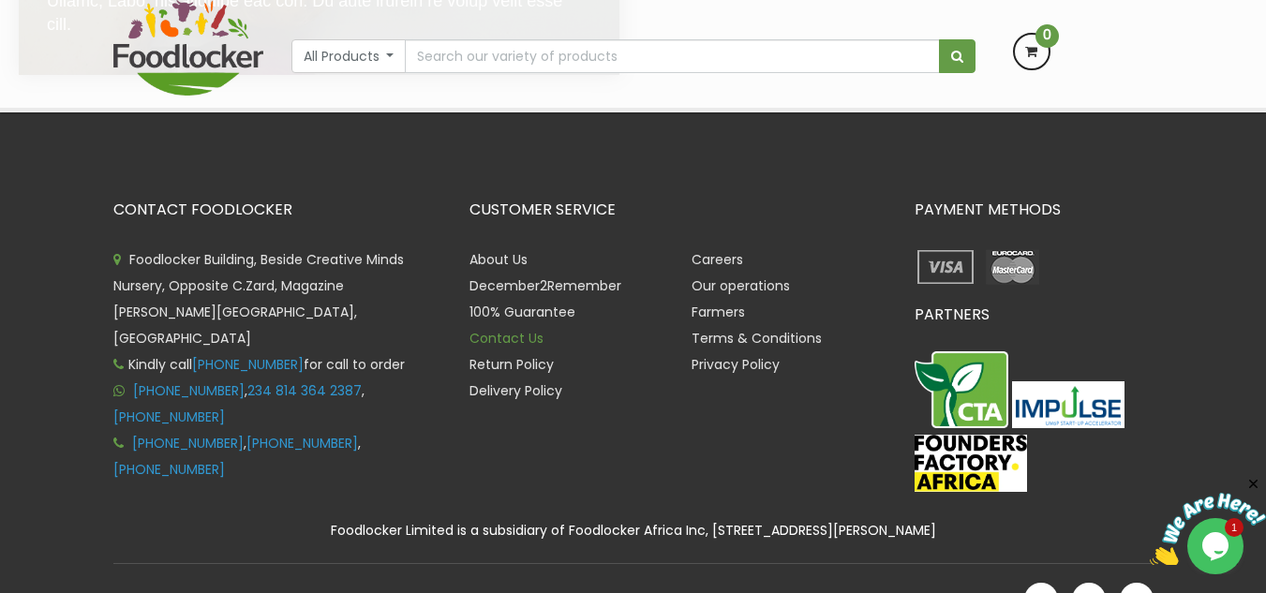 The width and height of the screenshot is (1266, 593). Describe the element at coordinates (1068, 404) in the screenshot. I see `img: Impulse` at that location.